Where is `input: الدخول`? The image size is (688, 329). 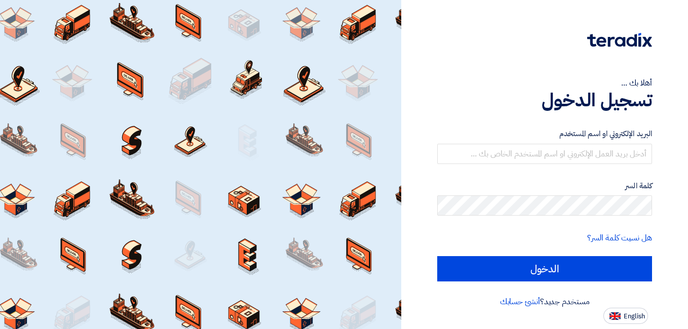 input: الدخول is located at coordinates (544, 269).